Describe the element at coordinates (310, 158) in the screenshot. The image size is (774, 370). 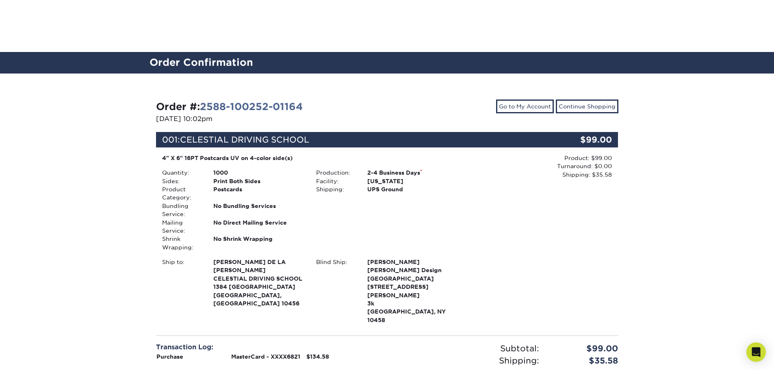
I see `div: 4" X 6" 16PT Postcards UV on 4-color side(s)` at that location.